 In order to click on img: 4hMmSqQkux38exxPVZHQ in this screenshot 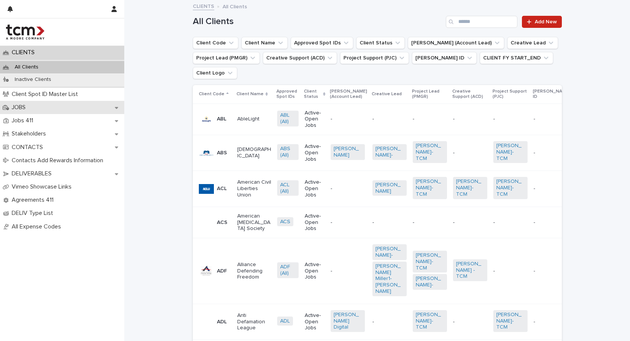, I will do `click(25, 32)`.